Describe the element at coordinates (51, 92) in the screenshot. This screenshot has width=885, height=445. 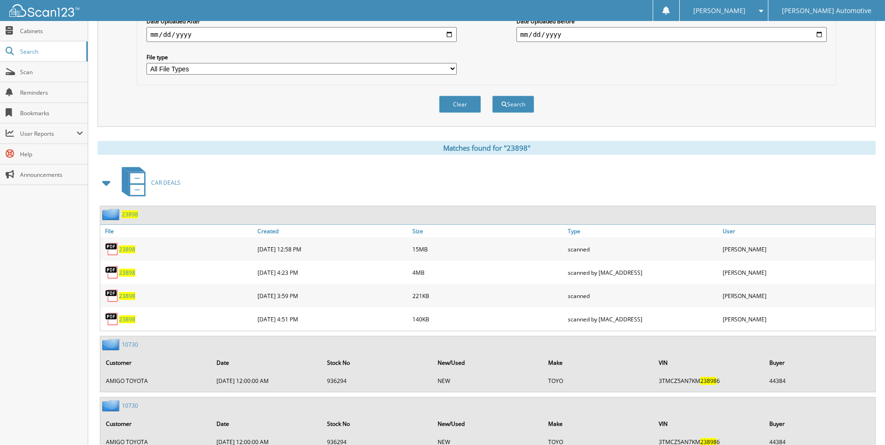
I see `span: Reminders` at that location.